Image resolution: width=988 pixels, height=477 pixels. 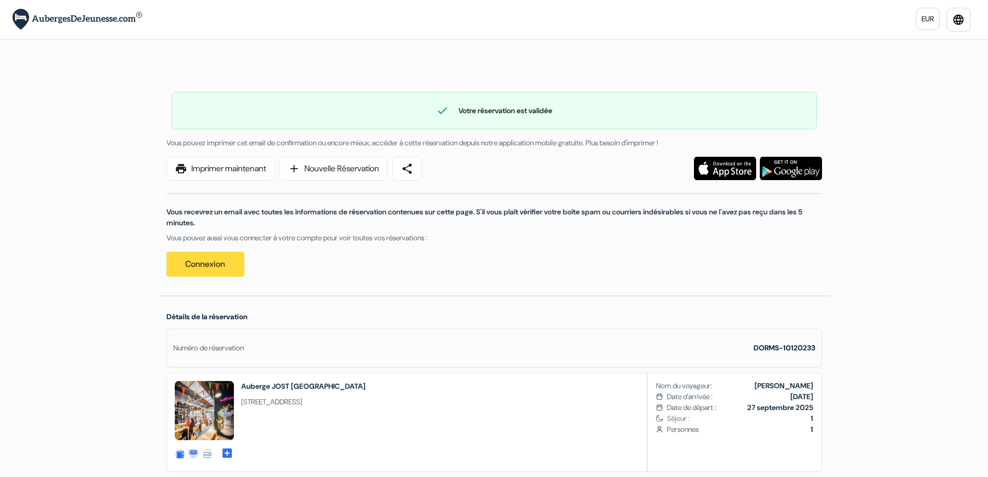 I want to click on a: Connexion, so click(x=205, y=264).